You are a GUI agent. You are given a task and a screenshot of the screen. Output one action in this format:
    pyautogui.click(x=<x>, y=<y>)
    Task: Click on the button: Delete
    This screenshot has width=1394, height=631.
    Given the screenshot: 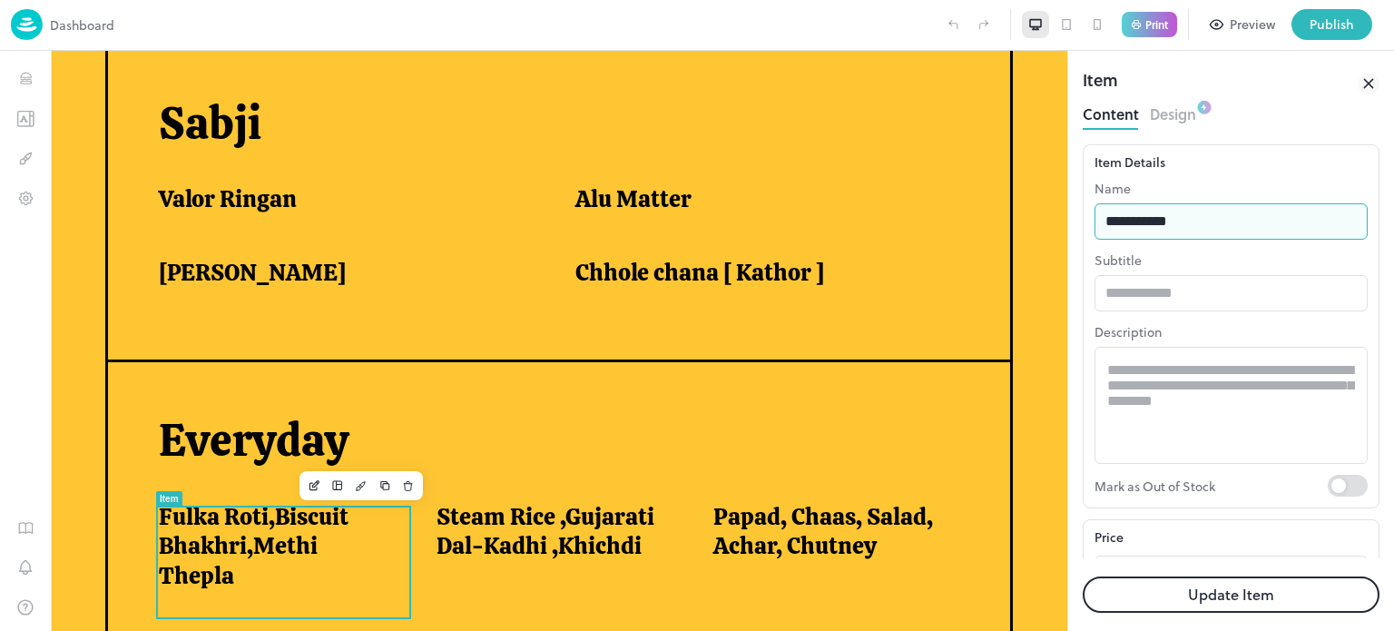 What is the action you would take?
    pyautogui.click(x=358, y=435)
    